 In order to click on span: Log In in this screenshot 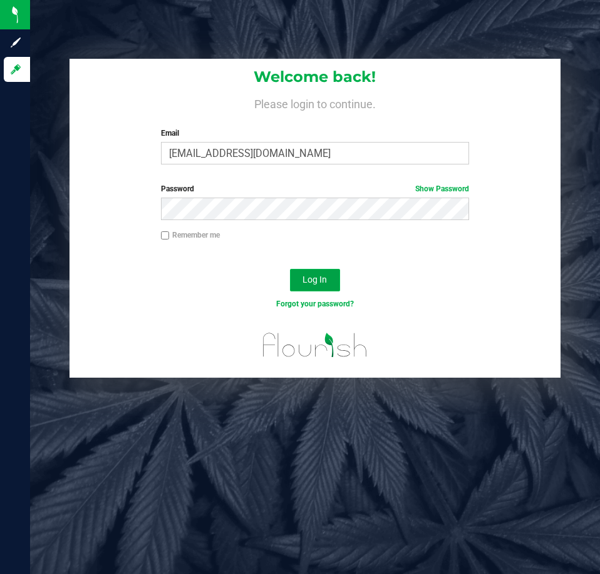, I will do `click(314, 280)`.